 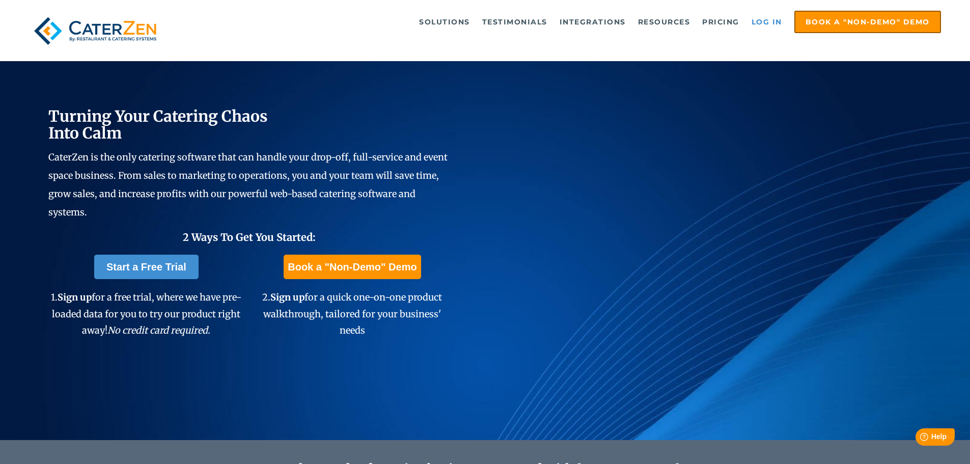 I want to click on span: 1. for a free trial, where we have pre-loaded data for you to try our product right away!, so click(x=146, y=314).